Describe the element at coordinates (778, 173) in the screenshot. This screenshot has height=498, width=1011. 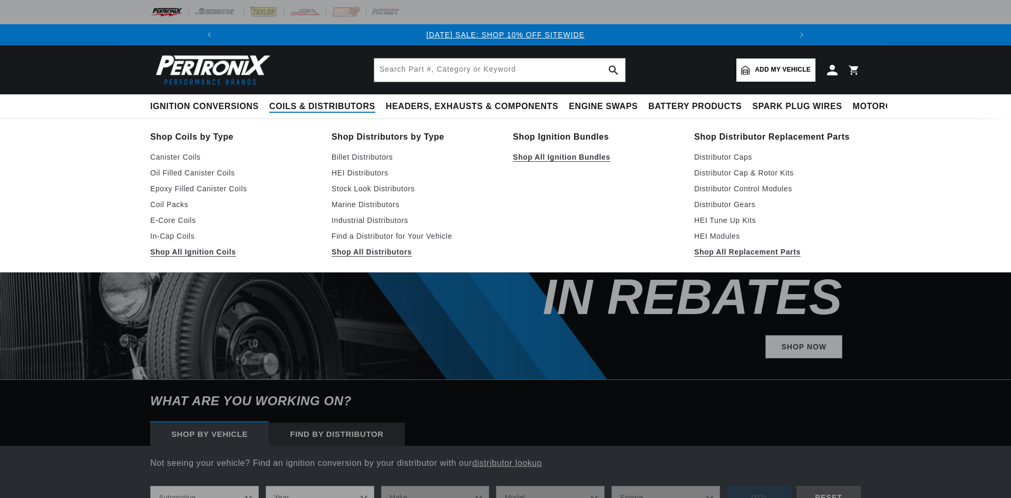
I see `a: Distributor Cap & Rotor Kits` at that location.